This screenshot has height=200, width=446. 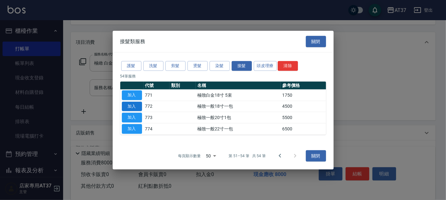 I want to click on th: 代號, so click(x=156, y=86).